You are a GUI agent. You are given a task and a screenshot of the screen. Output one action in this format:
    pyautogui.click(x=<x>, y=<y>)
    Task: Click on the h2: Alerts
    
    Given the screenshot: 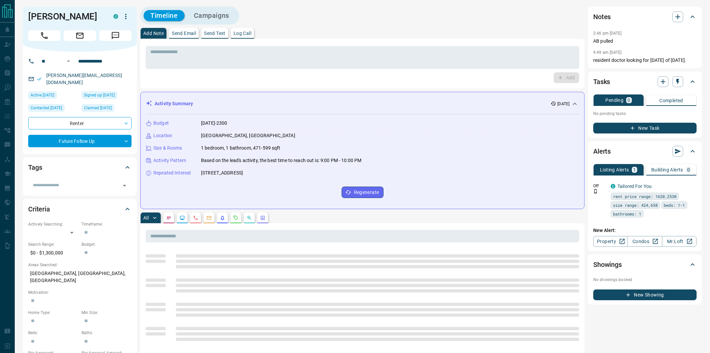 What is the action you would take?
    pyautogui.click(x=602, y=151)
    